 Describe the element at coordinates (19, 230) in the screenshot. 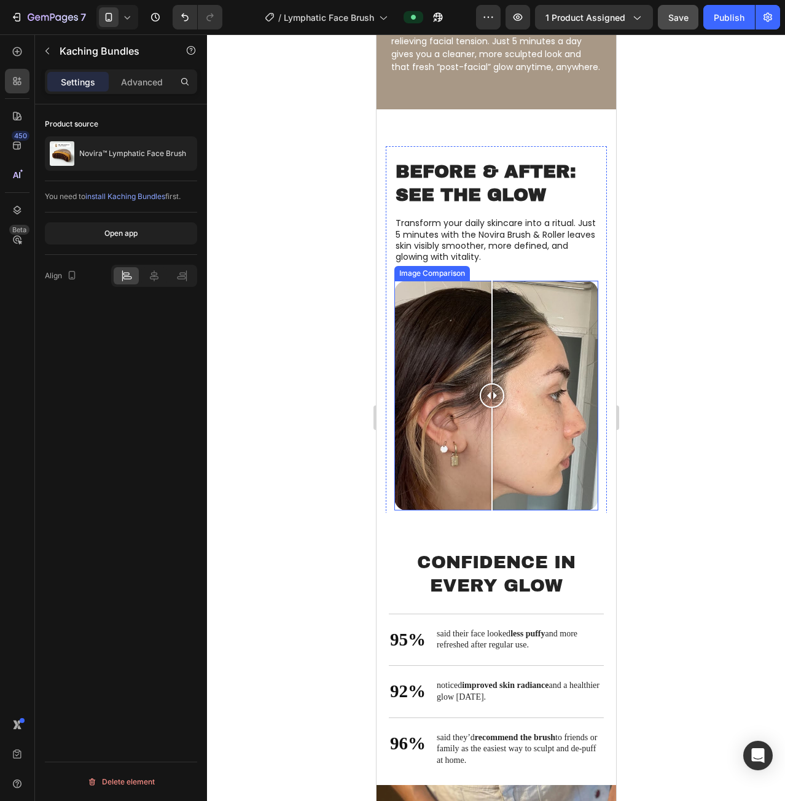

I see `div: Beta` at that location.